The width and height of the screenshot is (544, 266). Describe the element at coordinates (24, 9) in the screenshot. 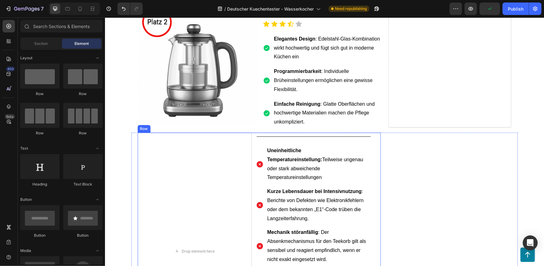

I see `button: 7` at that location.